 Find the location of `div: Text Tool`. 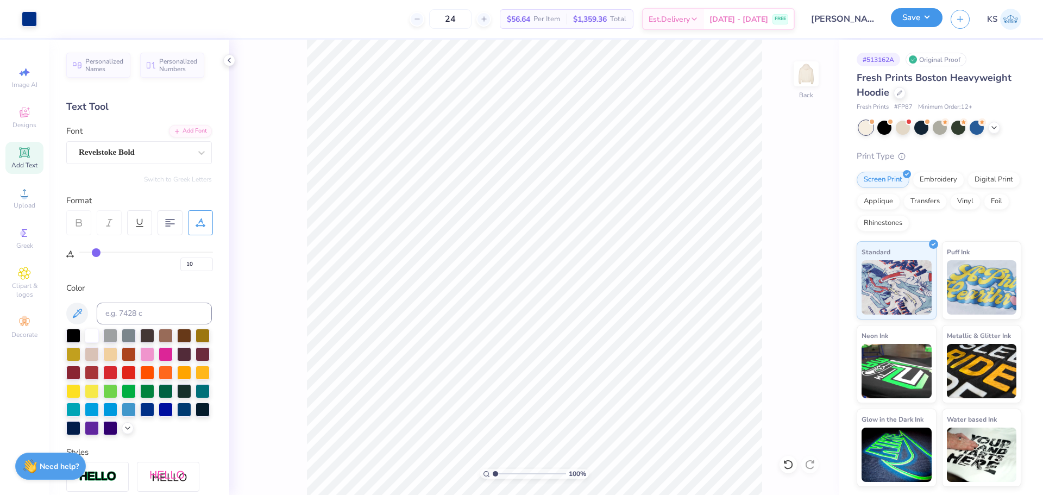

div: Text Tool is located at coordinates (139, 107).